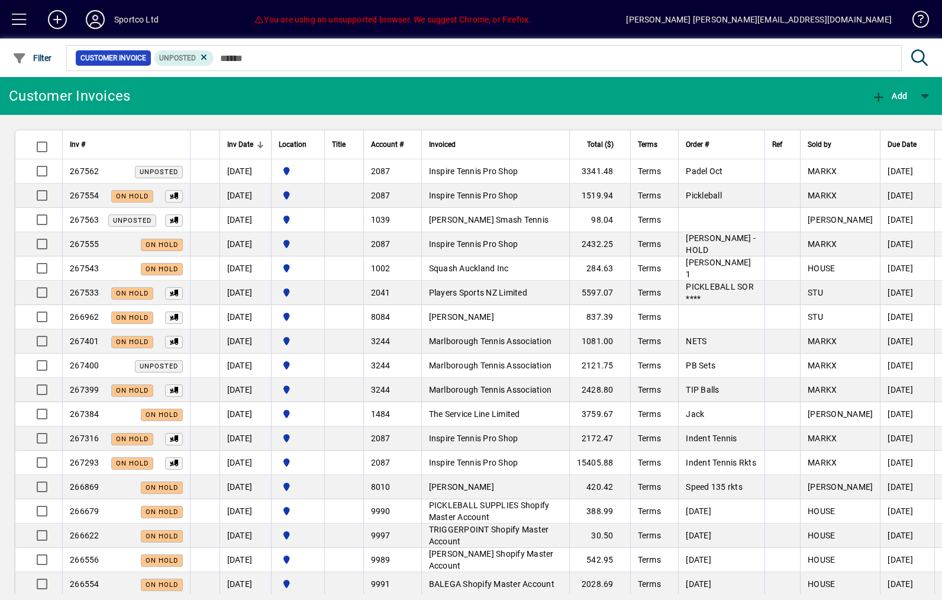  What do you see at coordinates (697, 144) in the screenshot?
I see `span: Order #` at bounding box center [697, 144].